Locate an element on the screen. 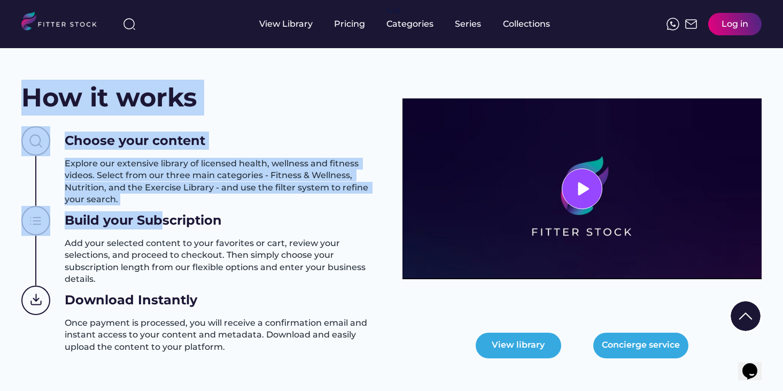 This screenshot has height=391, width=783. button: View library is located at coordinates (518, 345).